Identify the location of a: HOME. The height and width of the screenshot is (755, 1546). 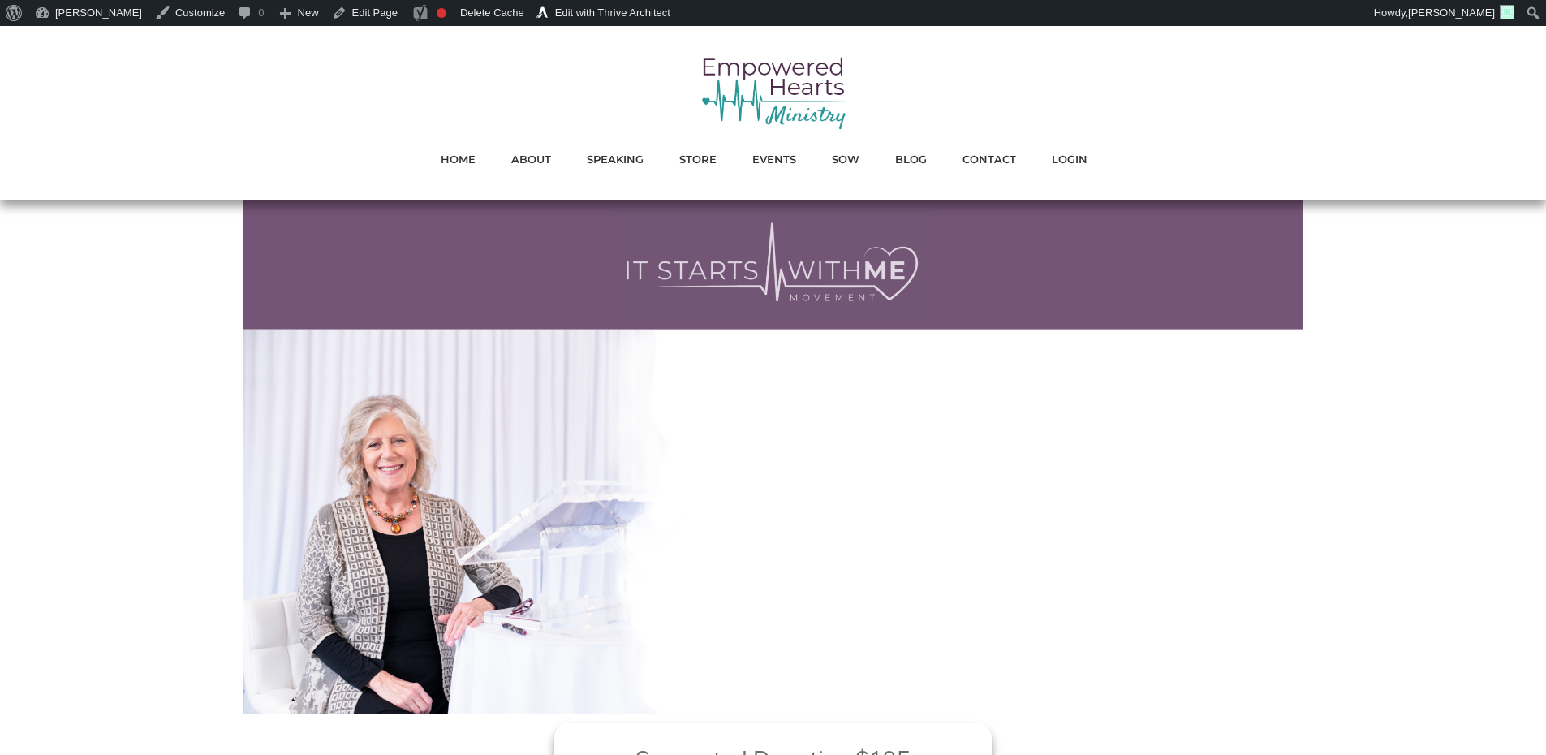
(458, 159).